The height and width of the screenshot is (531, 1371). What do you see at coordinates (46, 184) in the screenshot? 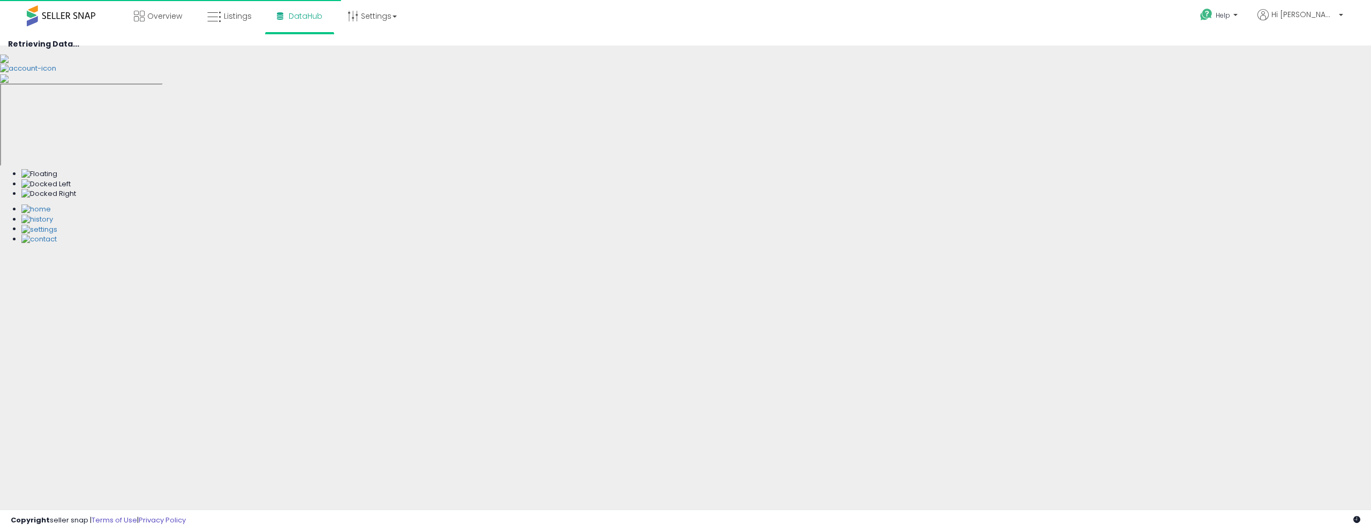
I see `img: Docked Left` at bounding box center [46, 184].